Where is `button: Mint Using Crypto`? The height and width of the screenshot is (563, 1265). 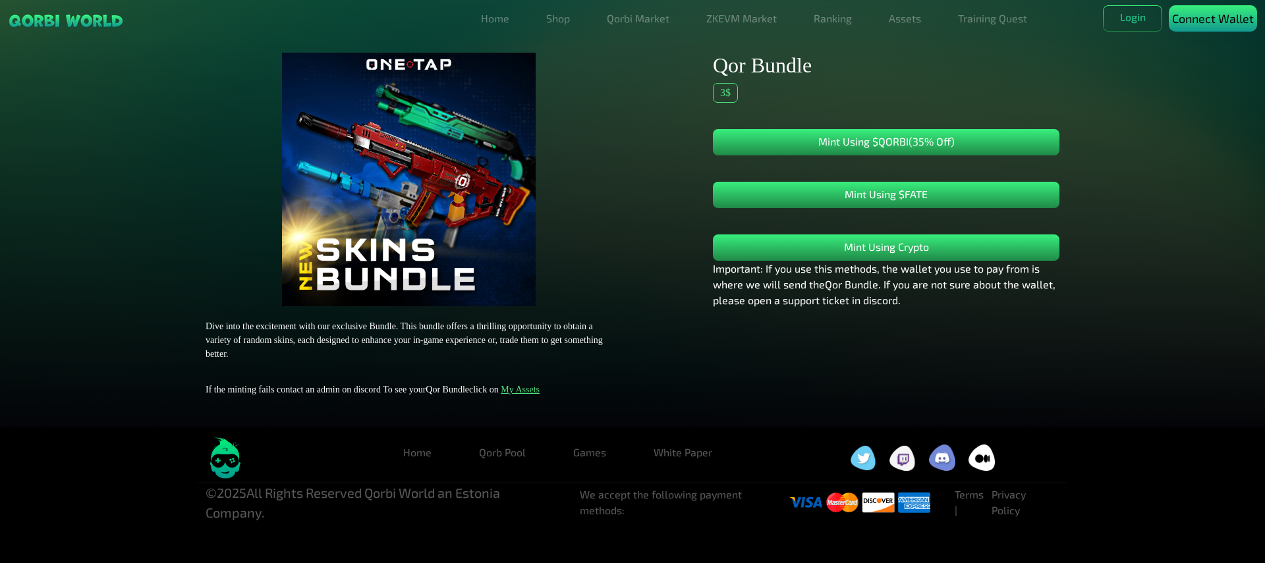 button: Mint Using Crypto is located at coordinates (886, 248).